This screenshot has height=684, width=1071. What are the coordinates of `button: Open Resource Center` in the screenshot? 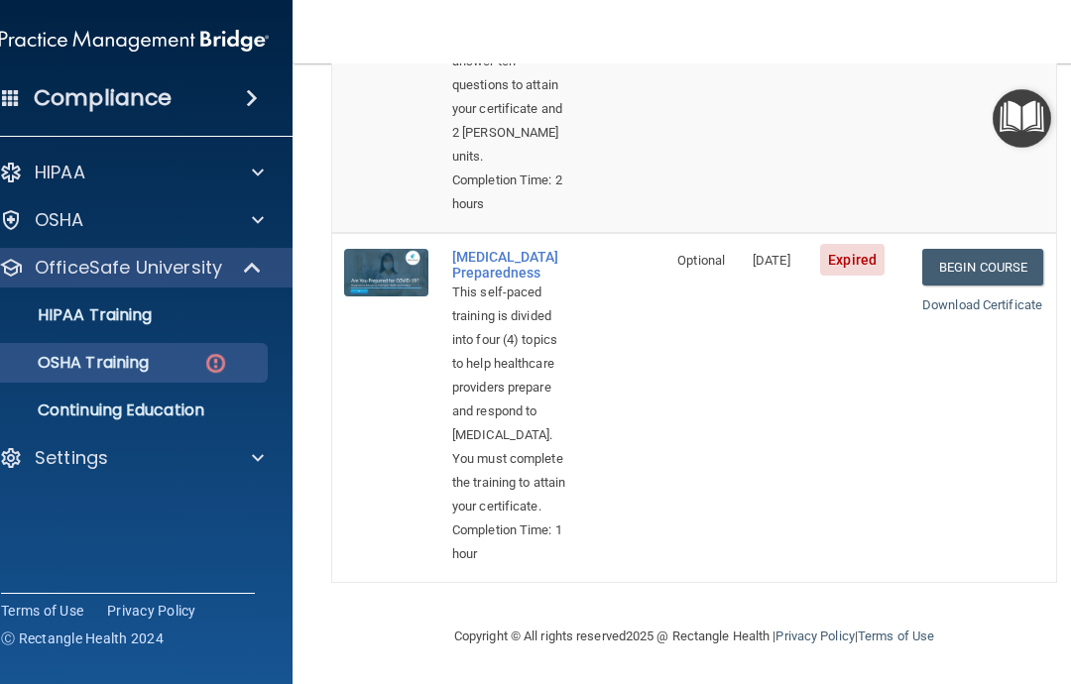 It's located at (1022, 118).